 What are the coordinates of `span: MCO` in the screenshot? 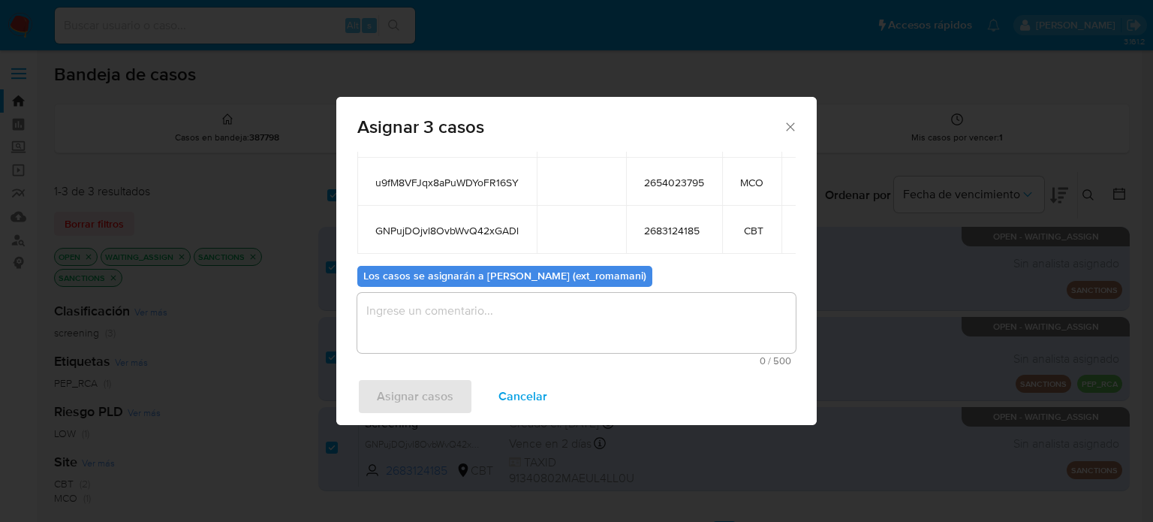 It's located at (751, 182).